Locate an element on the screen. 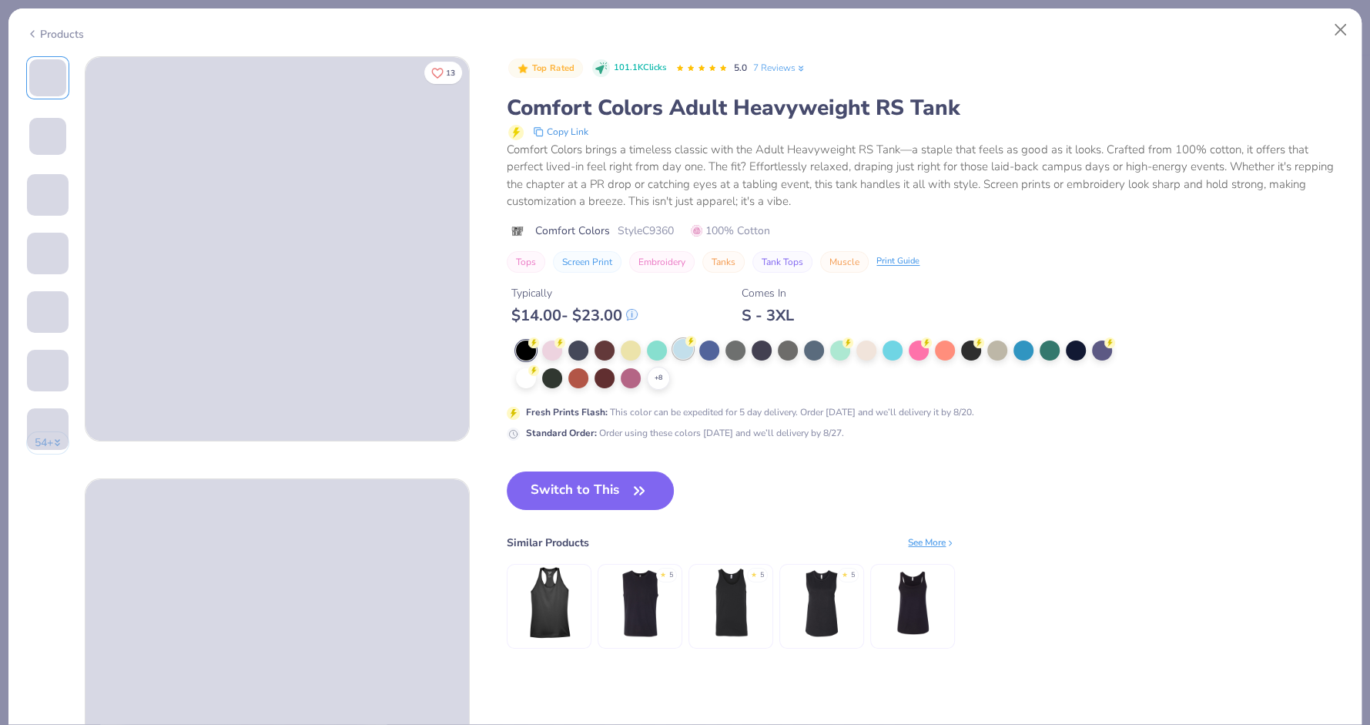  button: Embroidery is located at coordinates (662, 262).